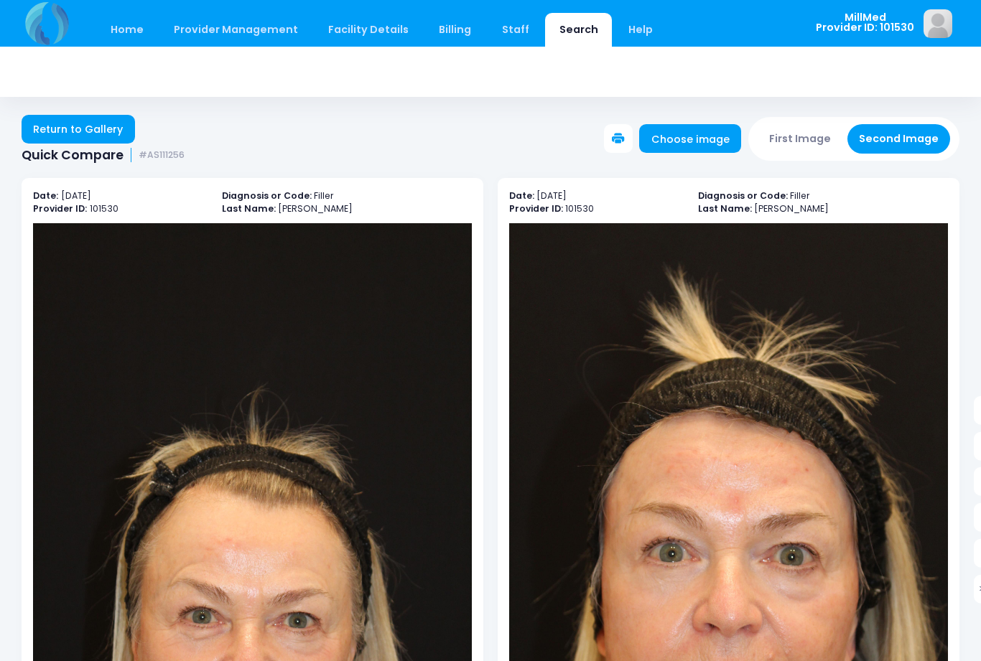  I want to click on a: Return to Gallery, so click(78, 129).